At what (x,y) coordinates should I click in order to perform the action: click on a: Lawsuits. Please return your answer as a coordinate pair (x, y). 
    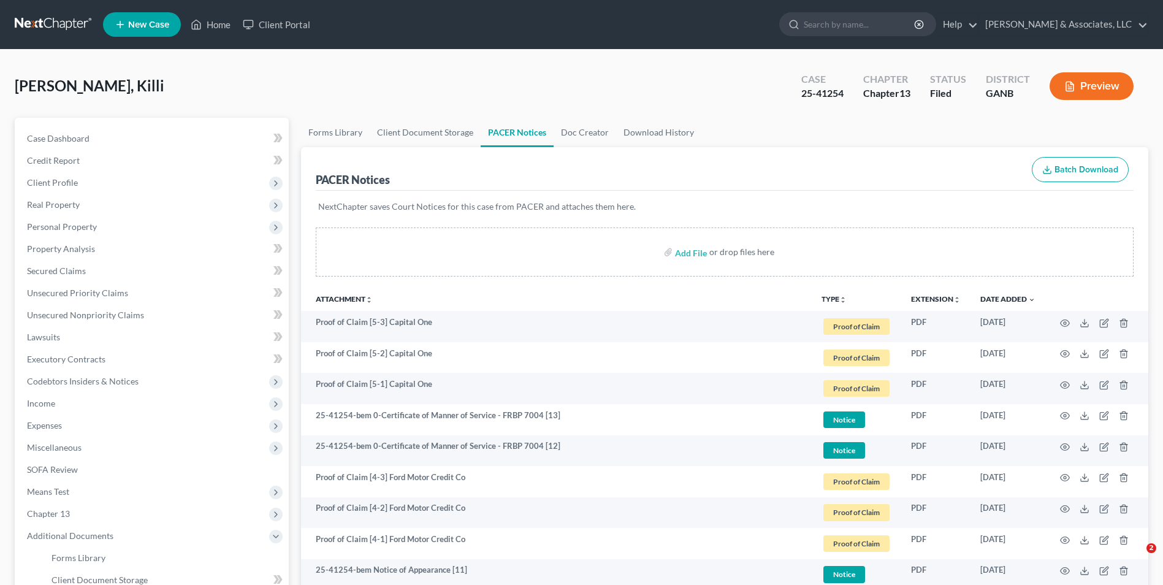
    Looking at the image, I should click on (153, 337).